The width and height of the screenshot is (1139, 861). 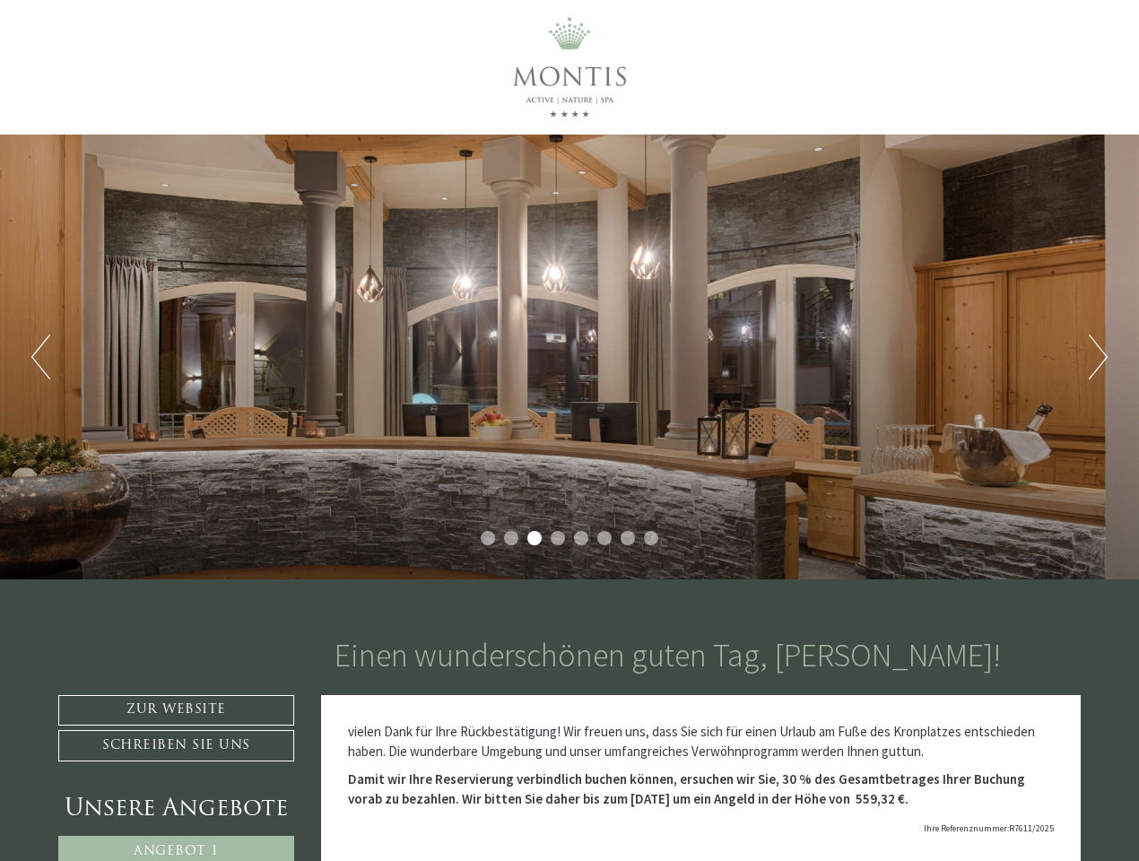 What do you see at coordinates (141, 57) in the screenshot?
I see `div: Montis – Active Nature Spa` at bounding box center [141, 57].